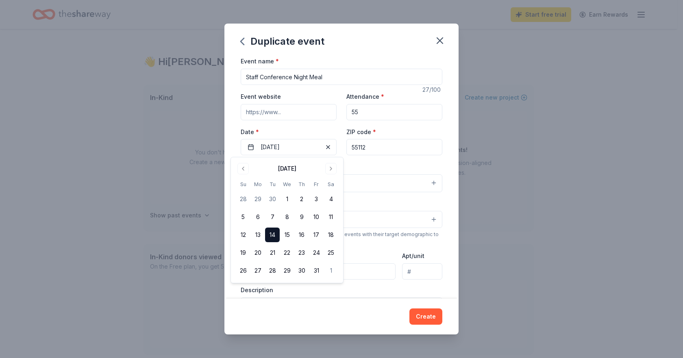 Image resolution: width=683 pixels, height=358 pixels. Describe the element at coordinates (261, 97) in the screenshot. I see `label: Event website` at that location.